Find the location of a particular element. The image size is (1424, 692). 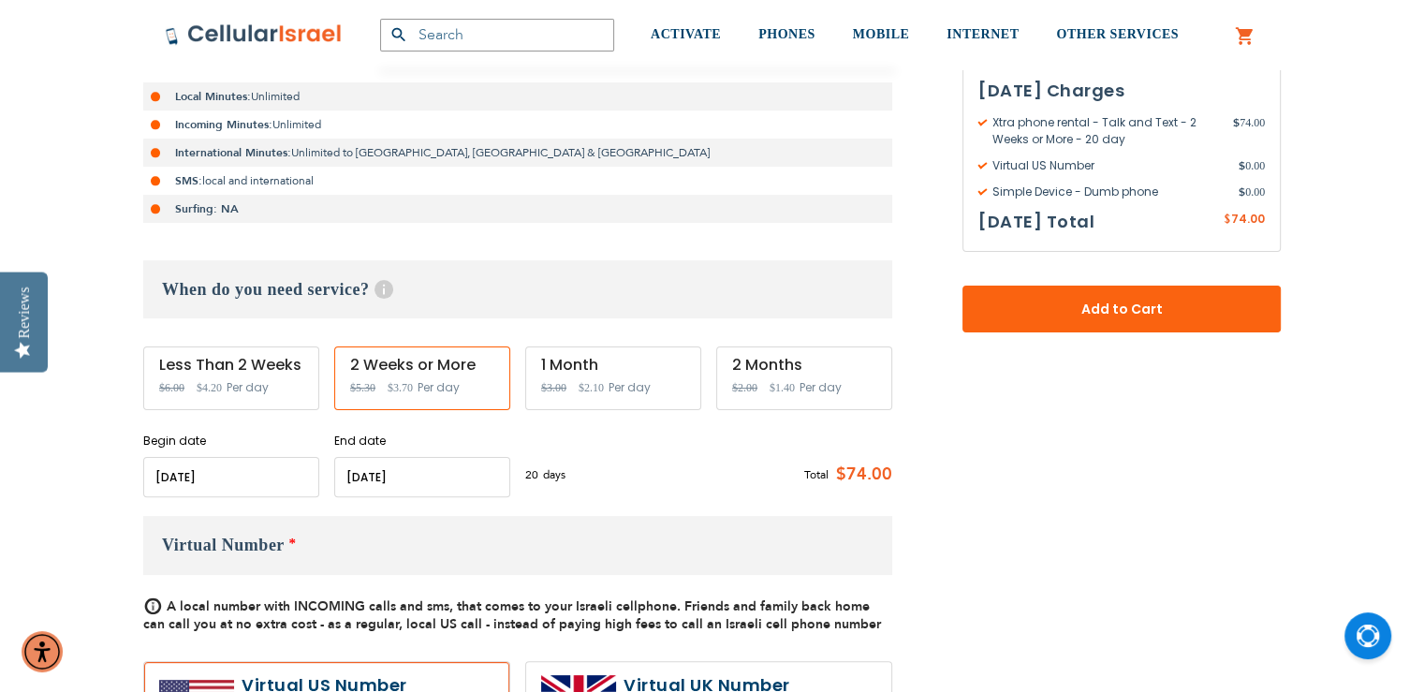

div: 1 Month is located at coordinates (613, 365).